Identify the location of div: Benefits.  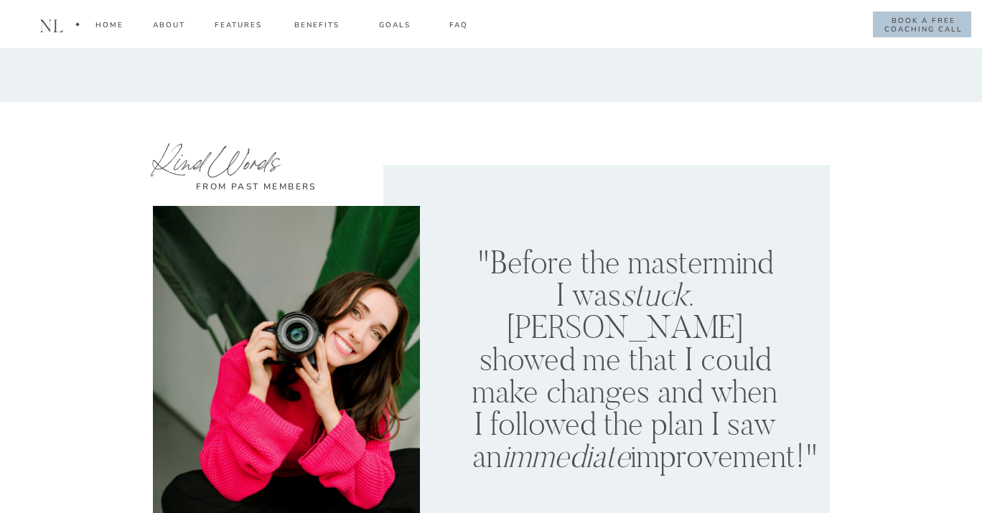
(317, 27).